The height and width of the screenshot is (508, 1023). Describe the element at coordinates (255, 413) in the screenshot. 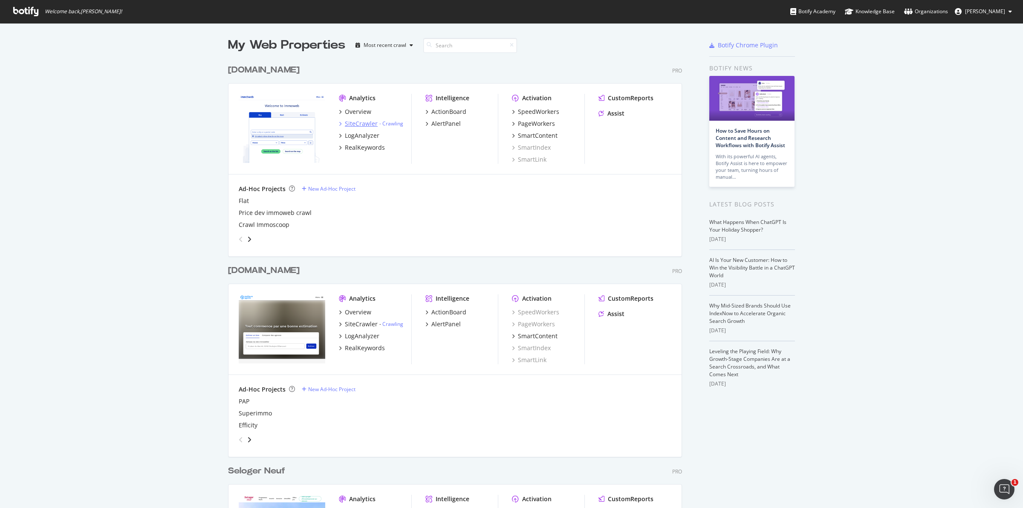

I see `a: Superimmo` at that location.